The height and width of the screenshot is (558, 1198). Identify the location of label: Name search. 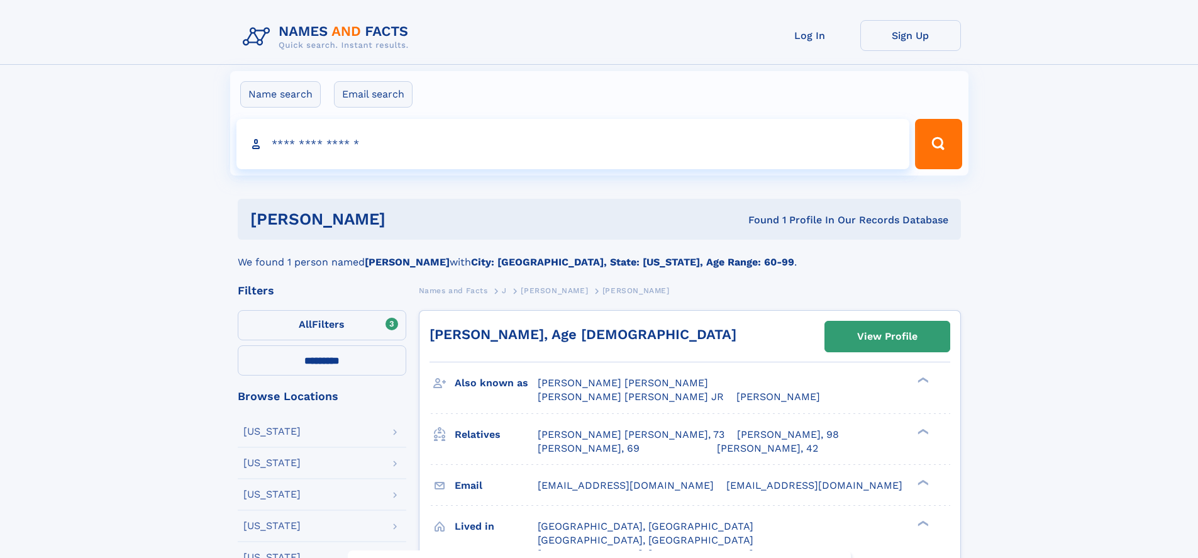
(280, 94).